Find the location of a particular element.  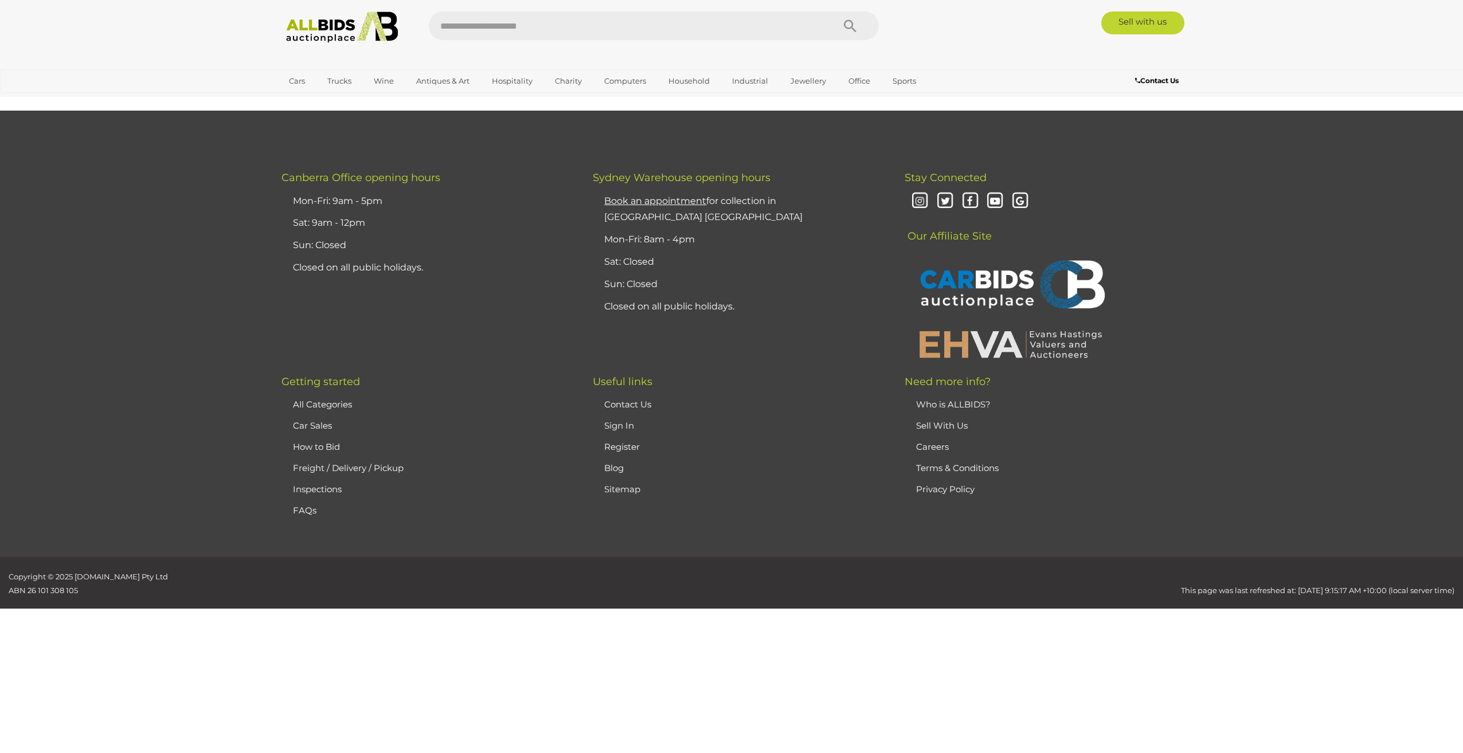

img: Allbids.com.au is located at coordinates (342, 27).